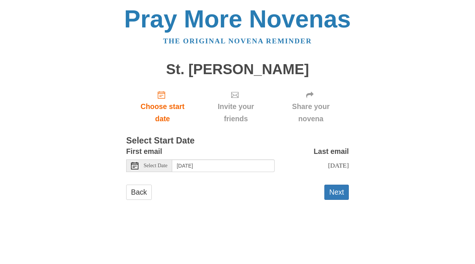  What do you see at coordinates (311, 113) in the screenshot?
I see `span: Share your novena` at bounding box center [311, 113].